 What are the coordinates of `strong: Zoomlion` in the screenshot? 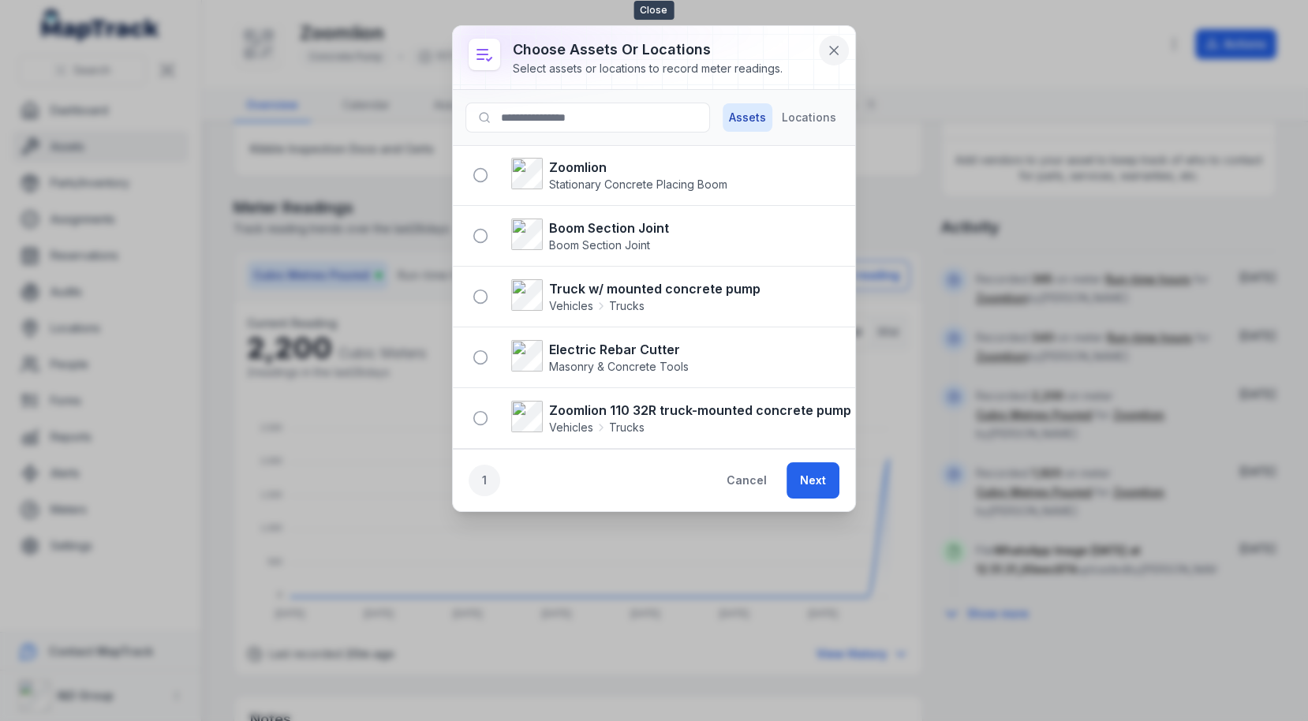 It's located at (638, 167).